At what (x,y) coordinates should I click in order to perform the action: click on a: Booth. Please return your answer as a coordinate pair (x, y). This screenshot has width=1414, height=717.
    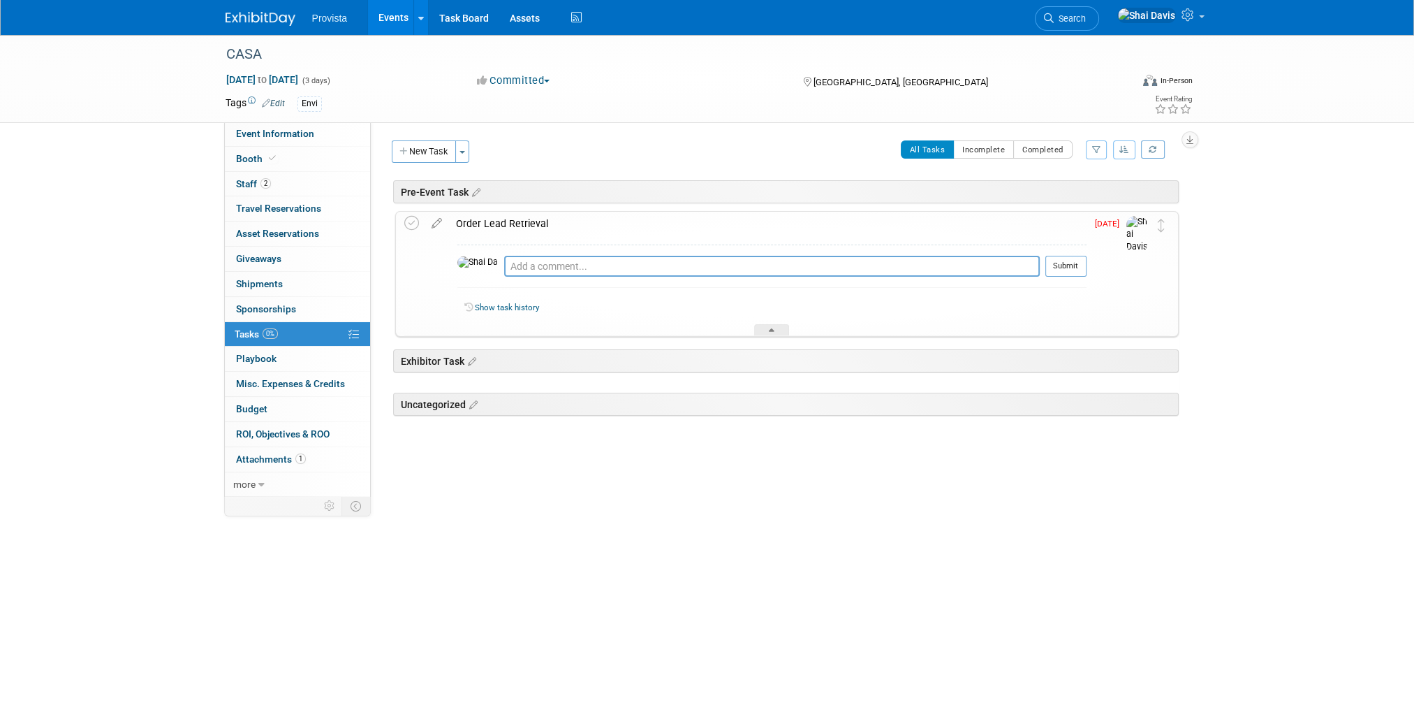
    Looking at the image, I should click on (298, 159).